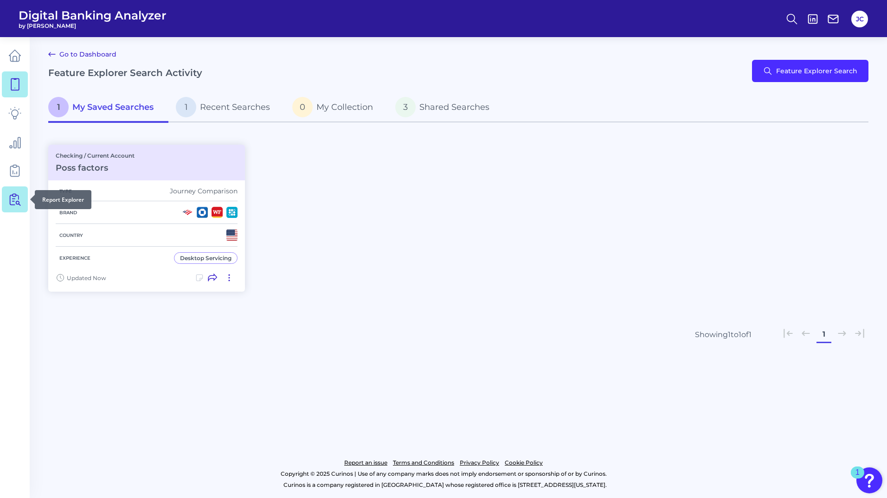 The height and width of the screenshot is (498, 887). What do you see at coordinates (824, 334) in the screenshot?
I see `button: 1` at bounding box center [824, 334].